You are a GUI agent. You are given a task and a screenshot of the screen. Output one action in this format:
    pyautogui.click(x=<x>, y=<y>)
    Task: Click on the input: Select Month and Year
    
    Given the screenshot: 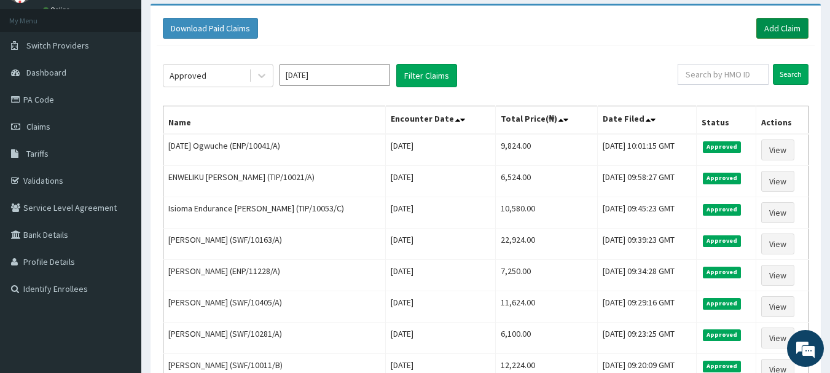 What is the action you would take?
    pyautogui.click(x=335, y=75)
    